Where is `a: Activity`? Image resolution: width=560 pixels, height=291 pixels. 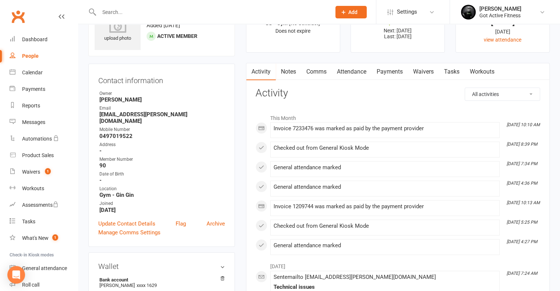 a: Activity is located at coordinates (261, 72).